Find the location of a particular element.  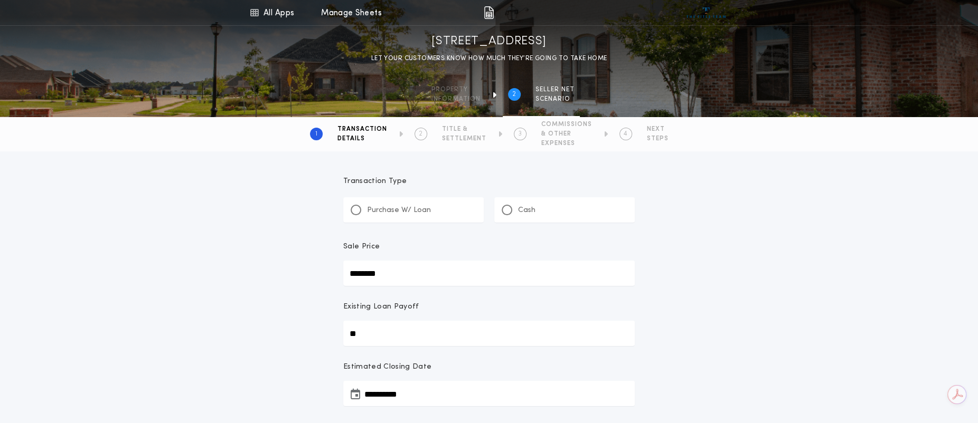

span: information is located at coordinates (456, 99).